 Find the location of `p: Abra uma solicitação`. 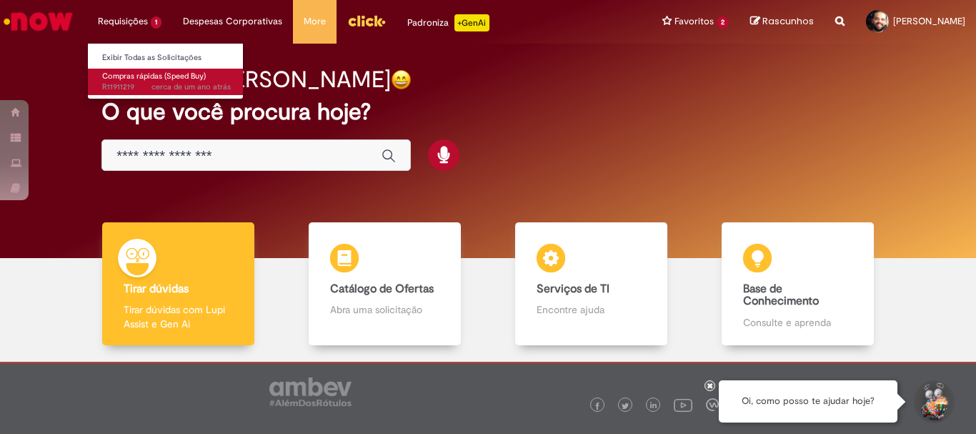

p: Abra uma solicitação is located at coordinates (384, 309).